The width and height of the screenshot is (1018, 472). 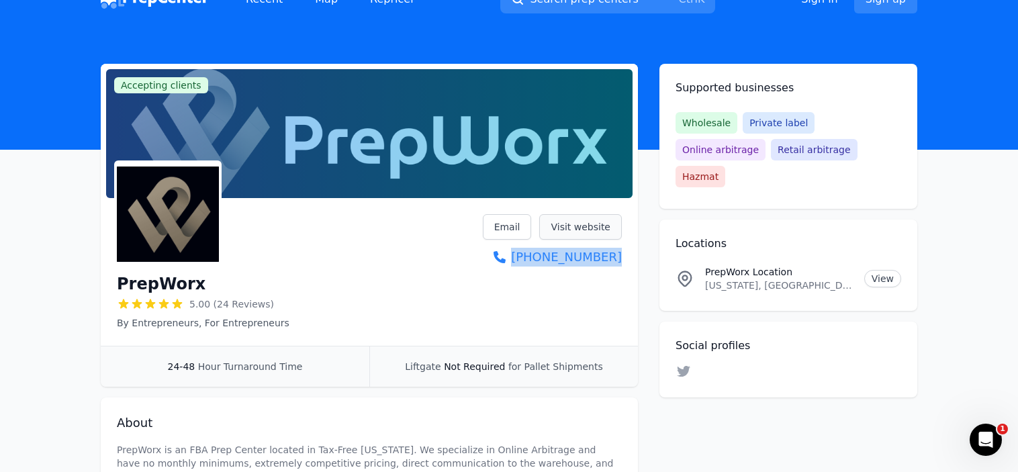 I want to click on h1: PrepWorx, so click(x=161, y=284).